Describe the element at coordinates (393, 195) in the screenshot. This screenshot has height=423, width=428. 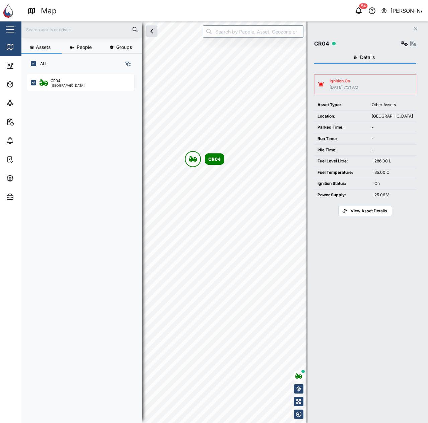
I see `div: 25.06 V` at that location.